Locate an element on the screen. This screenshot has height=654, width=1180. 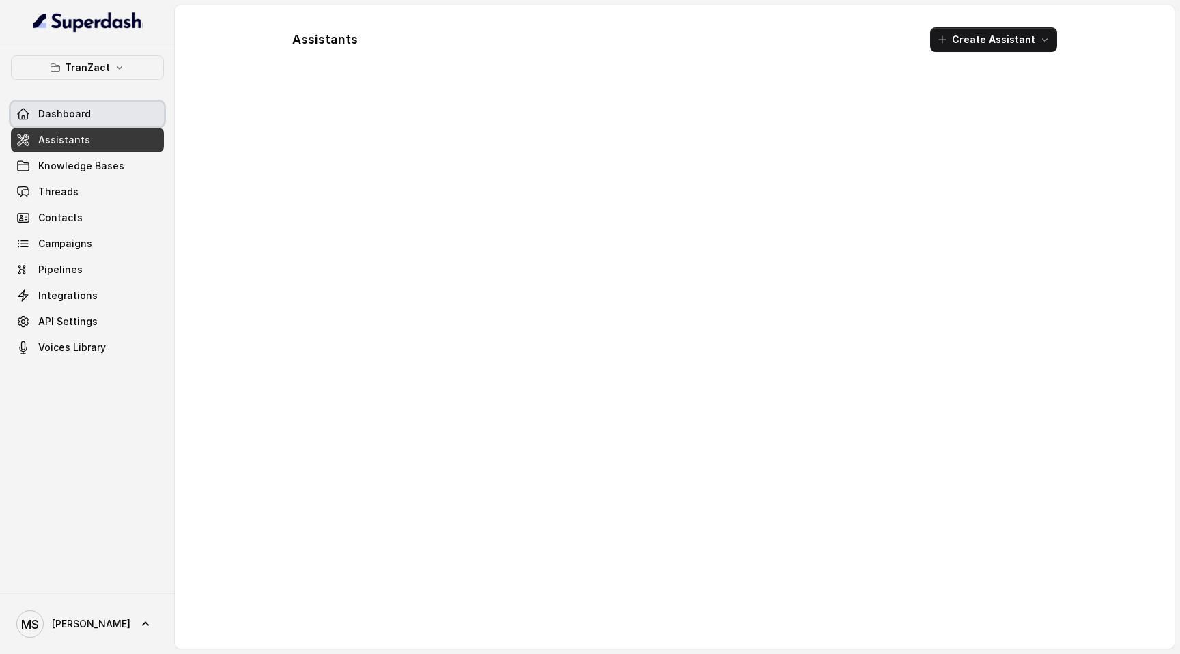
span: Pipelines is located at coordinates (60, 270).